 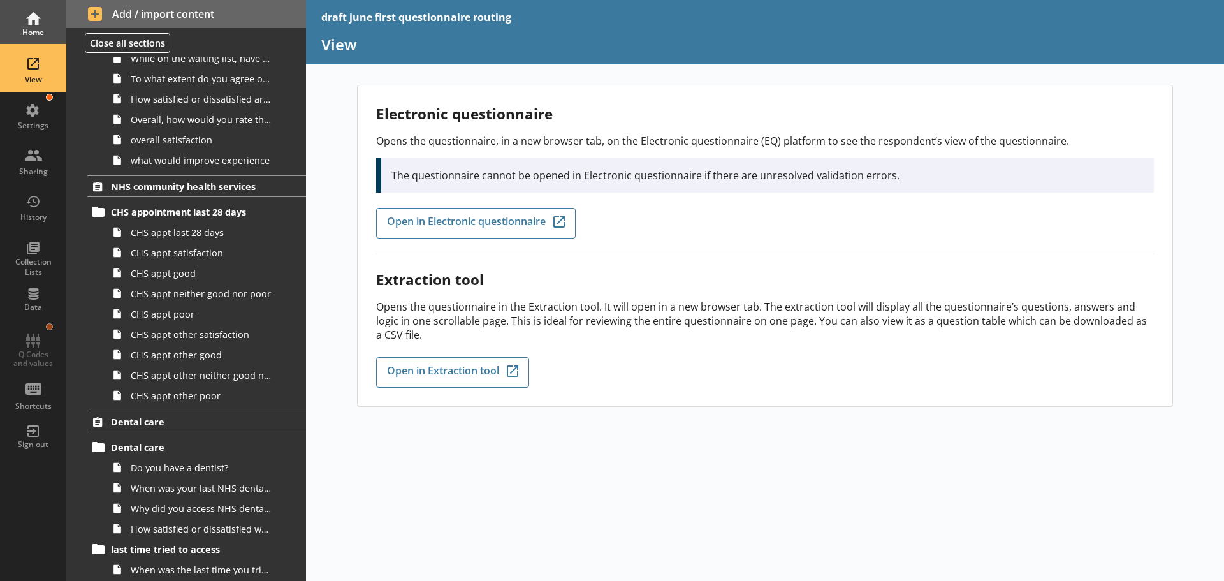 I want to click on p: The questionnaire cannot be opened in Electronic questionnaire if there are unresolved validation..., so click(x=768, y=175).